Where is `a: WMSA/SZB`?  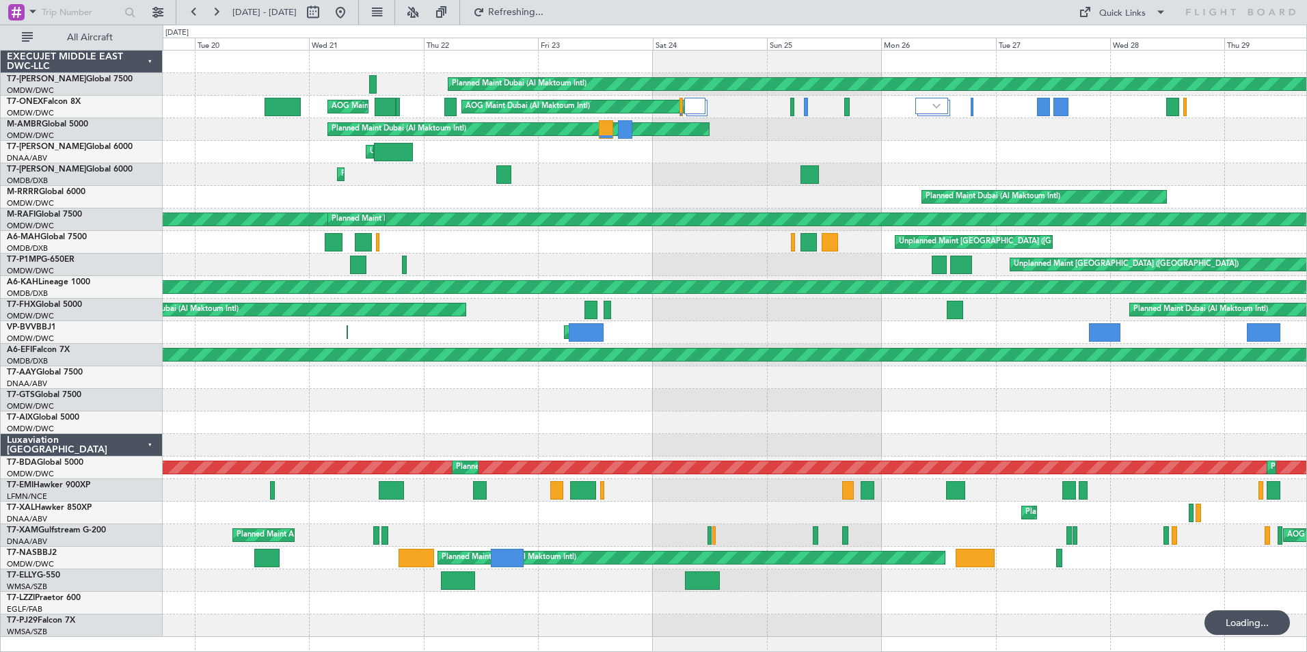
a: WMSA/SZB is located at coordinates (27, 586).